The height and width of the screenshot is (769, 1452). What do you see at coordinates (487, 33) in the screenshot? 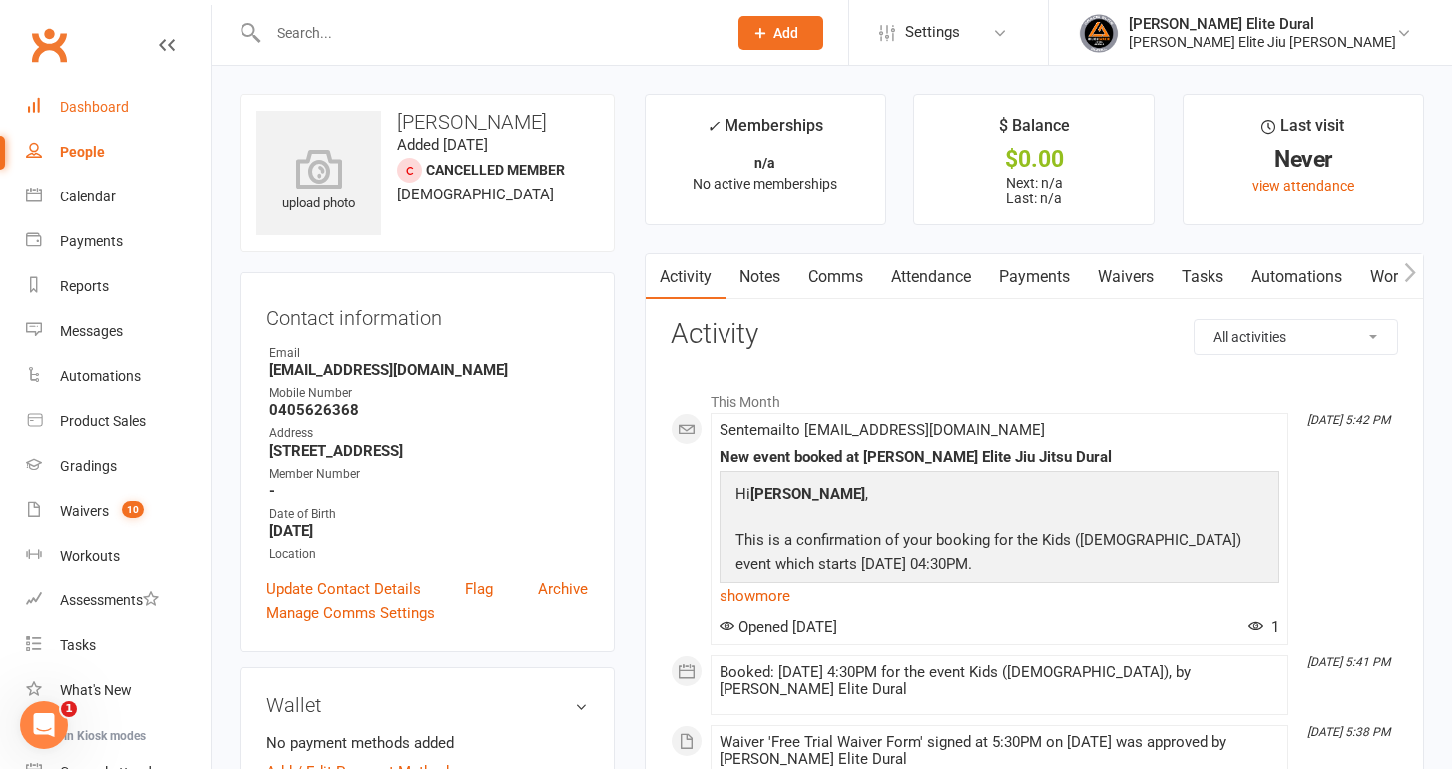
I see `input: Search...` at bounding box center [487, 33].